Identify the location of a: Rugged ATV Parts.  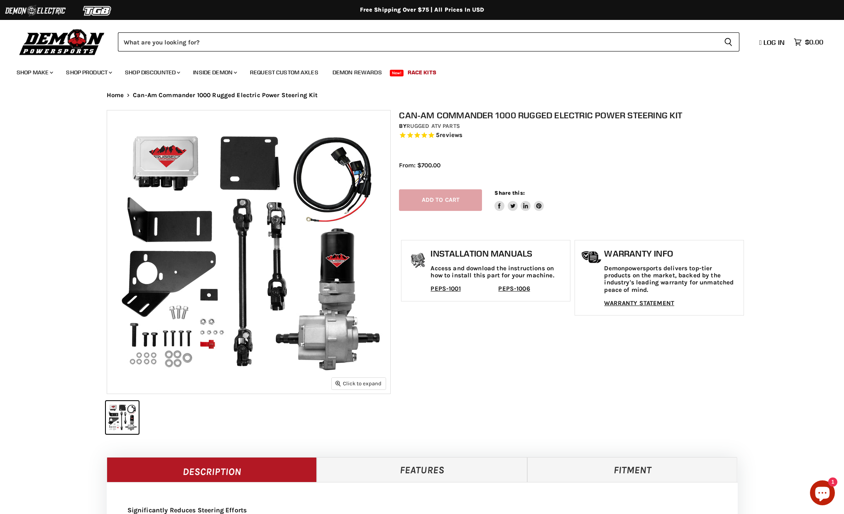
(433, 126).